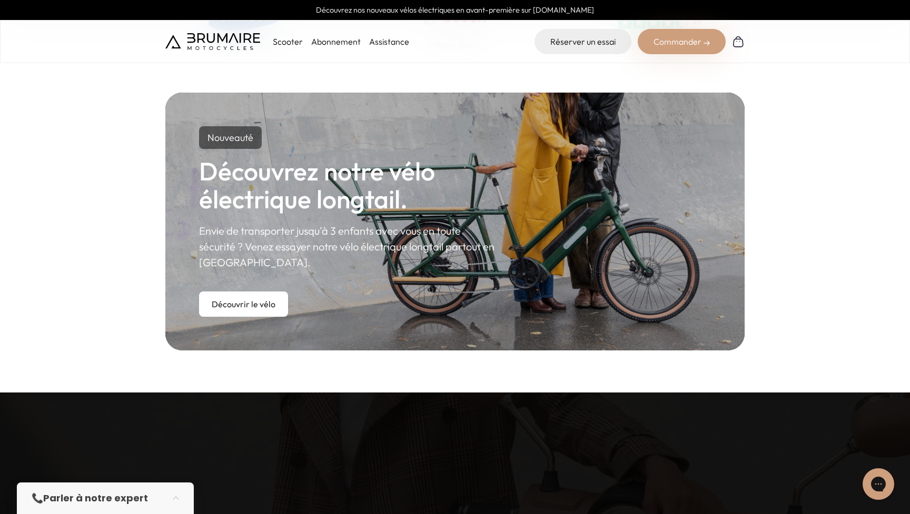 The height and width of the screenshot is (514, 910). What do you see at coordinates (707, 43) in the screenshot?
I see `img: right-arrow-2.png` at bounding box center [707, 43].